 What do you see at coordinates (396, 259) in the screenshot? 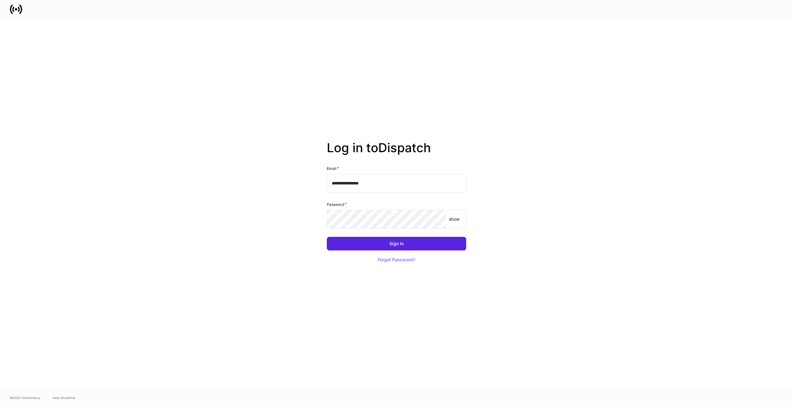
I see `button: Forgot Password?` at bounding box center [396, 259].